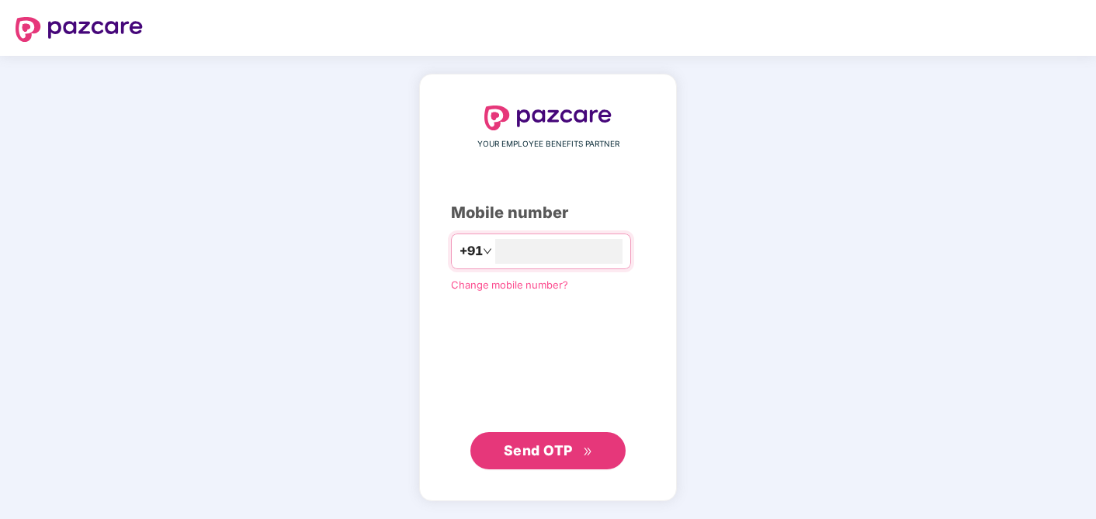 This screenshot has height=519, width=1096. I want to click on span: down, so click(488, 252).